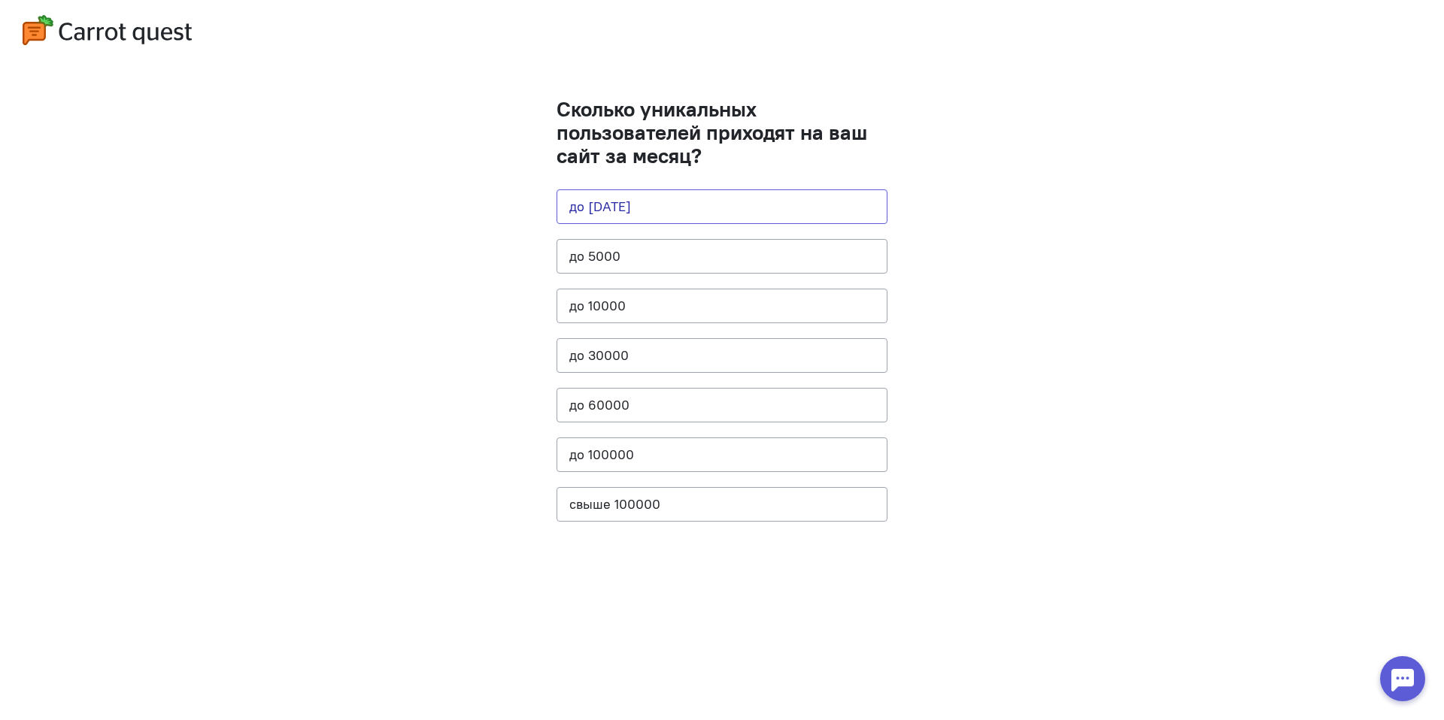  I want to click on h1: Сколько уникальных пользователей приходят на ваш сайт за месяц?, so click(722, 132).